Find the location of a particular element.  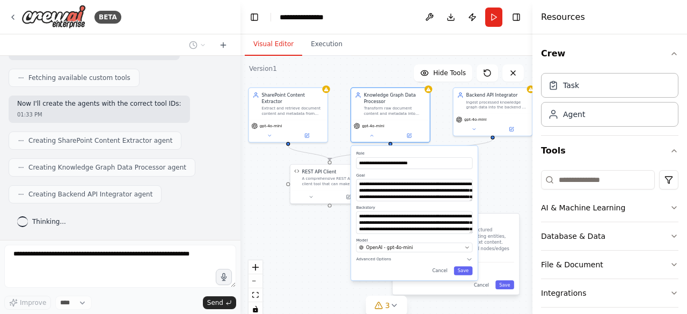

span: Creating Knowledge Graph Data Processor agent is located at coordinates (107, 167).